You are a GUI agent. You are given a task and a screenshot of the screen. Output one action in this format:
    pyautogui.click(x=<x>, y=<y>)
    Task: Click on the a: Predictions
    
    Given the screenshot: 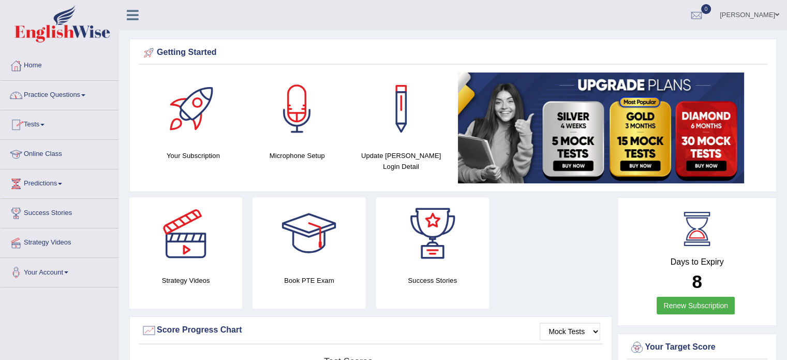 What is the action you would take?
    pyautogui.click(x=60, y=182)
    